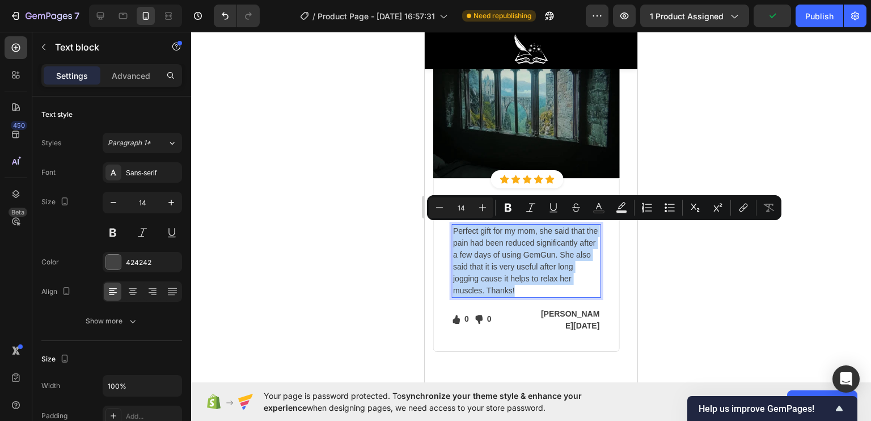  Describe the element at coordinates (129, 143) in the screenshot. I see `span: Paragraph 1*` at that location.